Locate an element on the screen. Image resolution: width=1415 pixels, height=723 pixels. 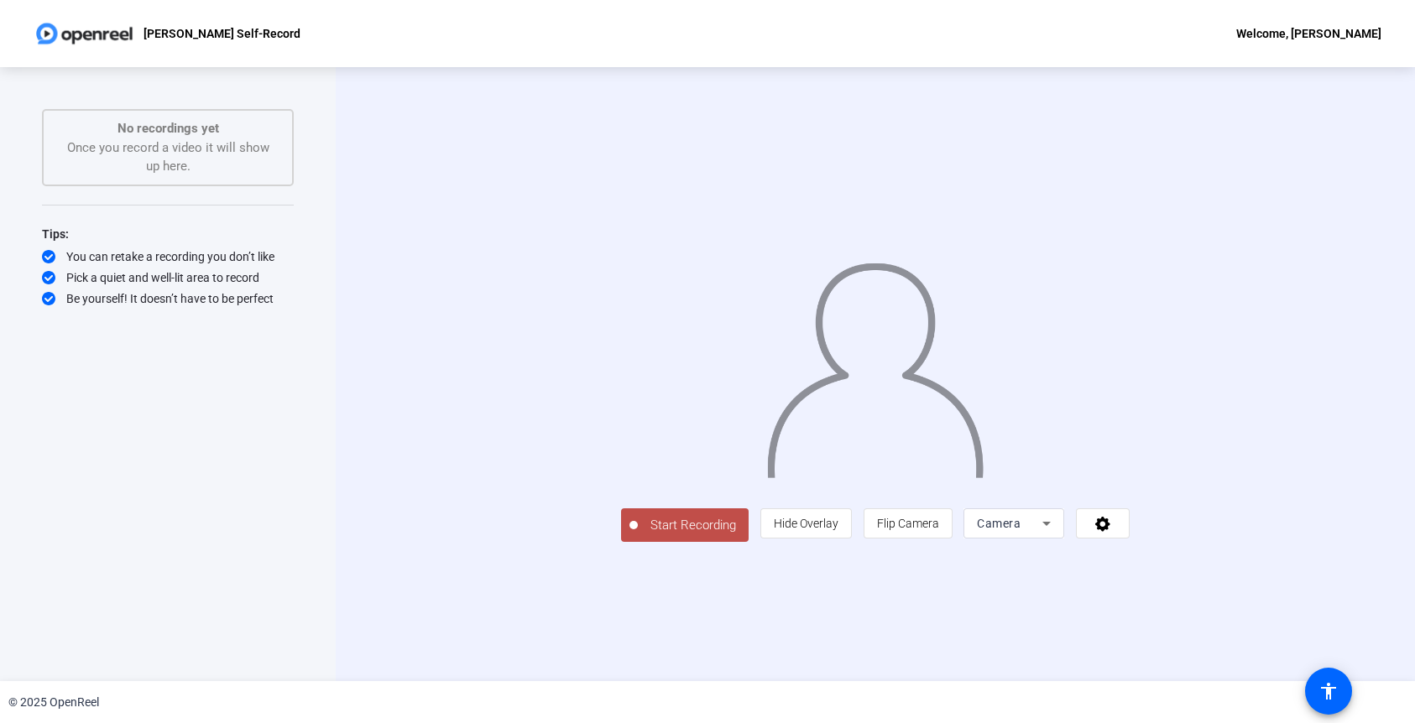
div: You can retake a recording you don’t like is located at coordinates (168, 257).